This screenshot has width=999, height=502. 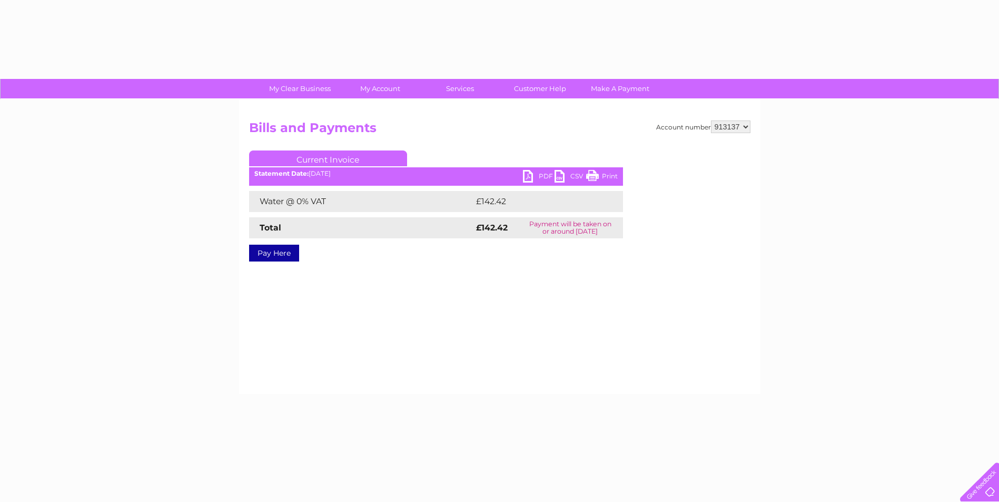 I want to click on b: Statement Date:, so click(x=281, y=173).